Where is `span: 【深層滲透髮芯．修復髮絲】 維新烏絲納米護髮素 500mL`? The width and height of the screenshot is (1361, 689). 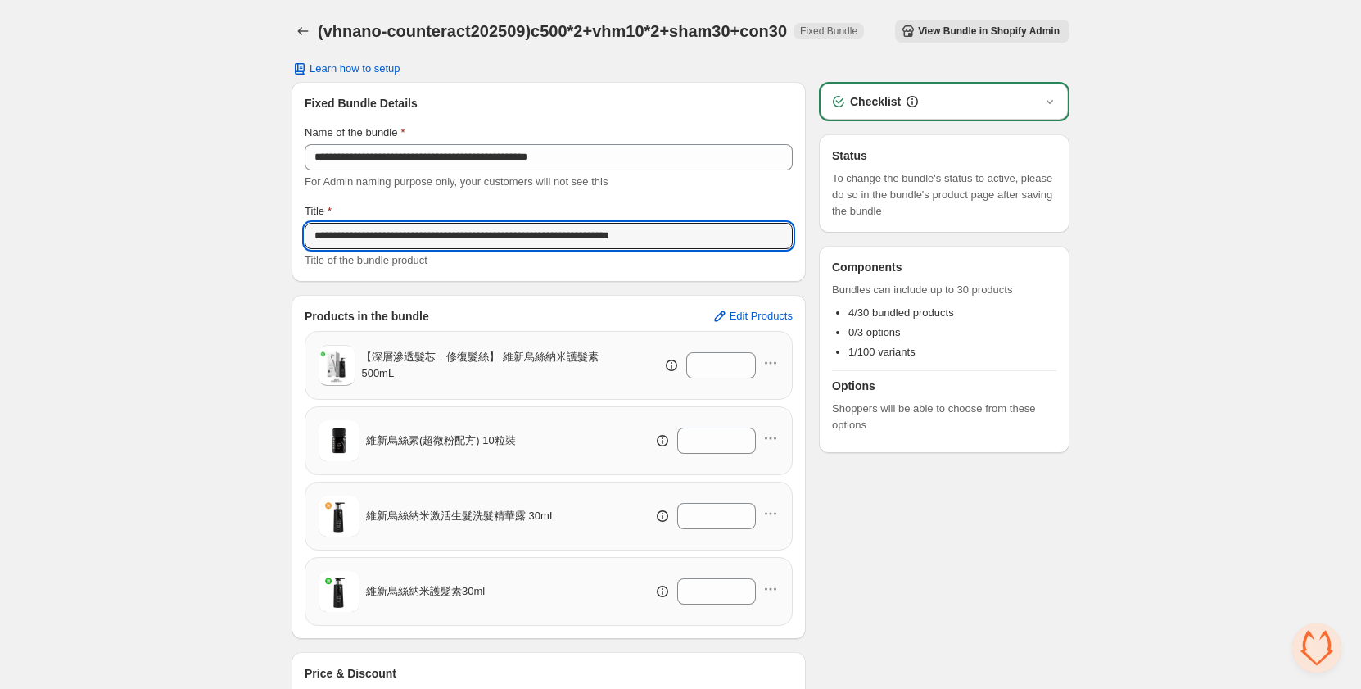
span: 【深層滲透髮芯．修復髮絲】 維新烏絲納米護髮素 500mL is located at coordinates (482, 365).